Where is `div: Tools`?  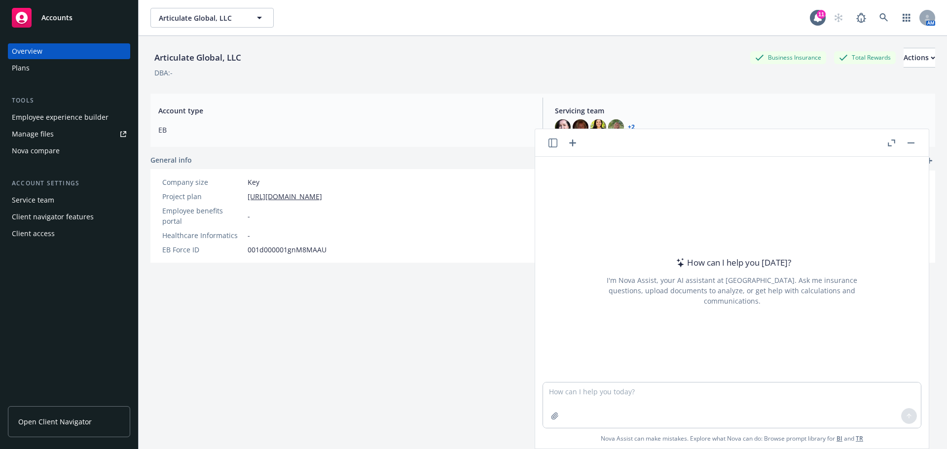
div: Tools is located at coordinates (69, 101).